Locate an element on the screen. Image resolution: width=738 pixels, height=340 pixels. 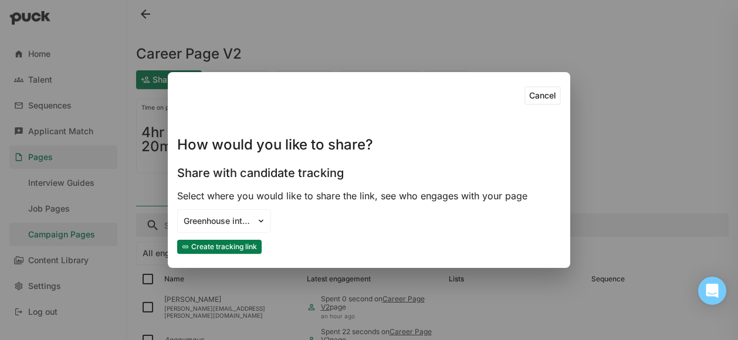
h1: How would you like to share? is located at coordinates (275, 145).